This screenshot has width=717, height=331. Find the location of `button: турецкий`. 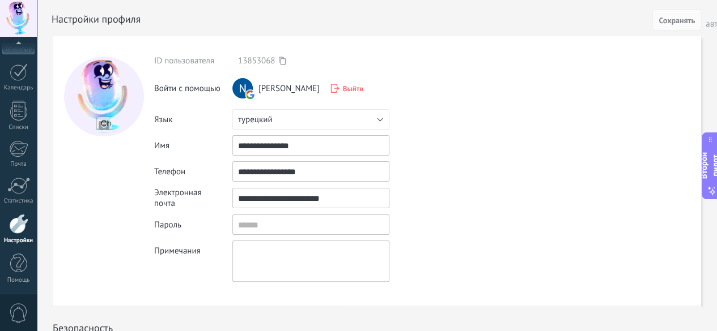

button: турецкий is located at coordinates (310, 120).